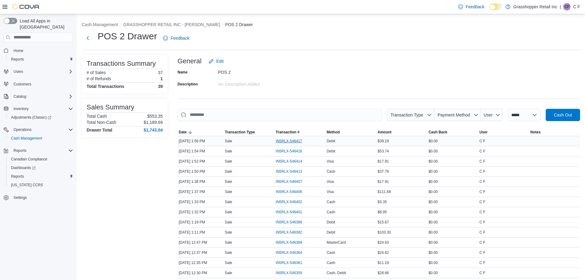 The image size is (585, 280). Describe the element at coordinates (38, 130) in the screenshot. I see `button: Operations` at that location.